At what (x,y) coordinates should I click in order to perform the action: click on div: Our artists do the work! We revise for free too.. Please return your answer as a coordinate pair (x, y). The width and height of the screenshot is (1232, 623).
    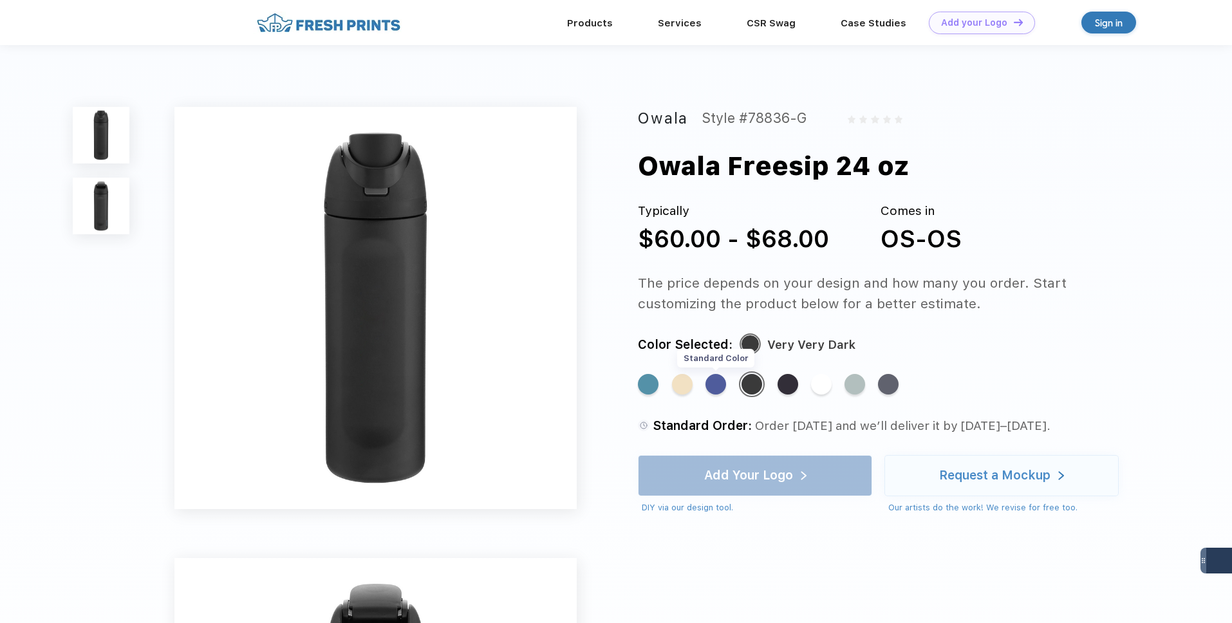
    Looking at the image, I should click on (1003, 508).